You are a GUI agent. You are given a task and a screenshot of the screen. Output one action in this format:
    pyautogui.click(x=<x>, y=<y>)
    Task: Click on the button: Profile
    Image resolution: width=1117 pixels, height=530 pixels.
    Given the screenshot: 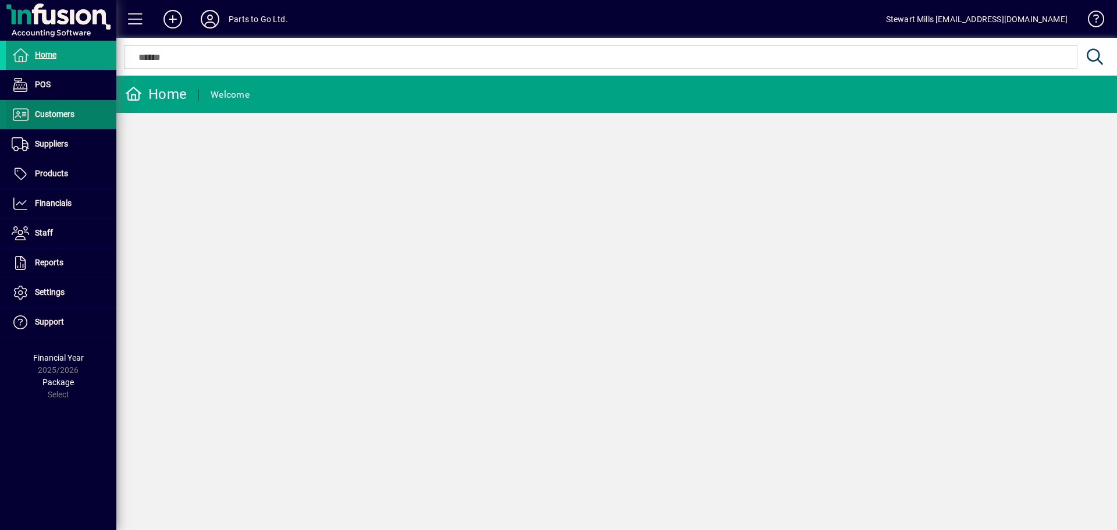 What is the action you would take?
    pyautogui.click(x=210, y=19)
    